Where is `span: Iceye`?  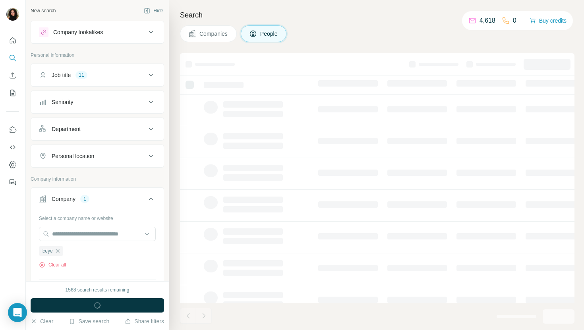 span: Iceye is located at coordinates (47, 251).